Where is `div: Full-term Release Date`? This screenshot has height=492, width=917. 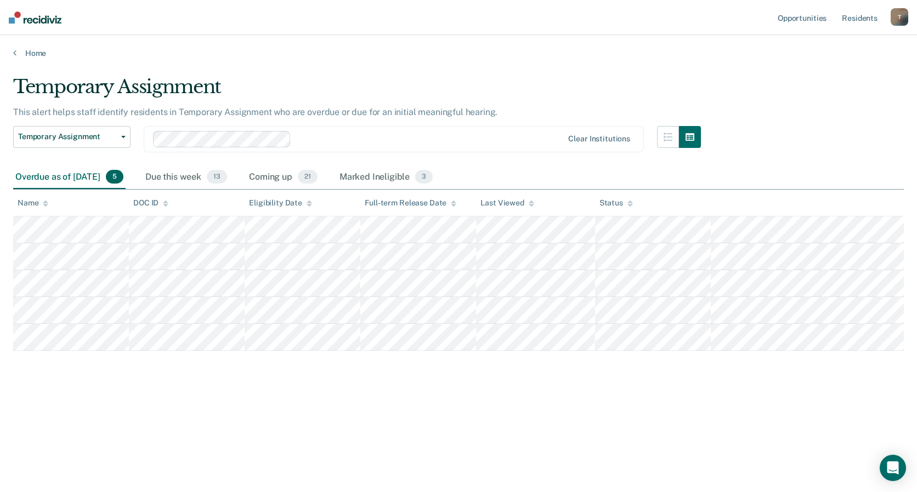 div: Full-term Release Date is located at coordinates (410, 203).